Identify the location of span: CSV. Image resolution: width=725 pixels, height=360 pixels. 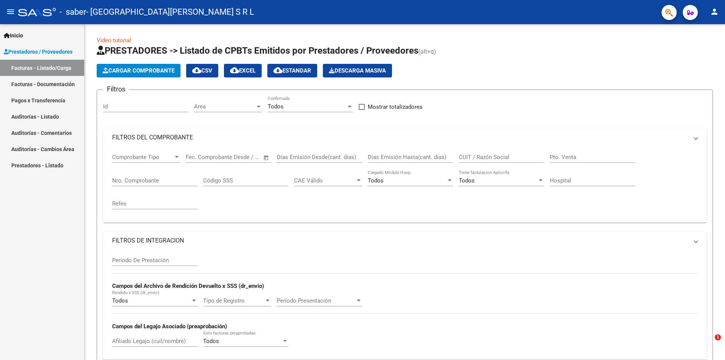
(202, 71).